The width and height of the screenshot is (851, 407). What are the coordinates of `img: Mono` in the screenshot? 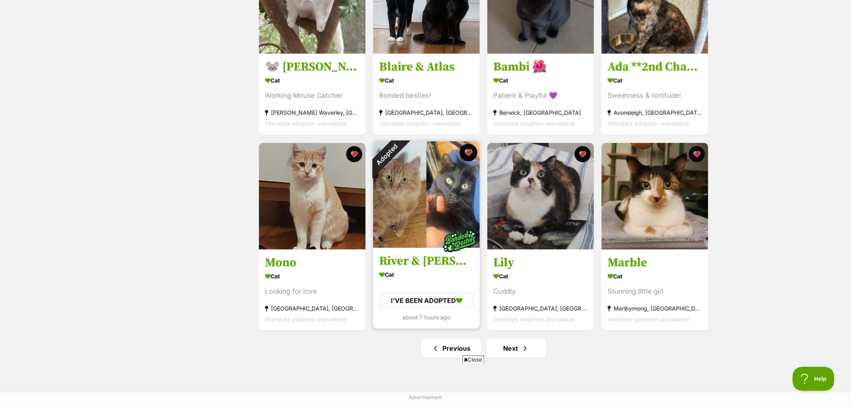 It's located at (312, 196).